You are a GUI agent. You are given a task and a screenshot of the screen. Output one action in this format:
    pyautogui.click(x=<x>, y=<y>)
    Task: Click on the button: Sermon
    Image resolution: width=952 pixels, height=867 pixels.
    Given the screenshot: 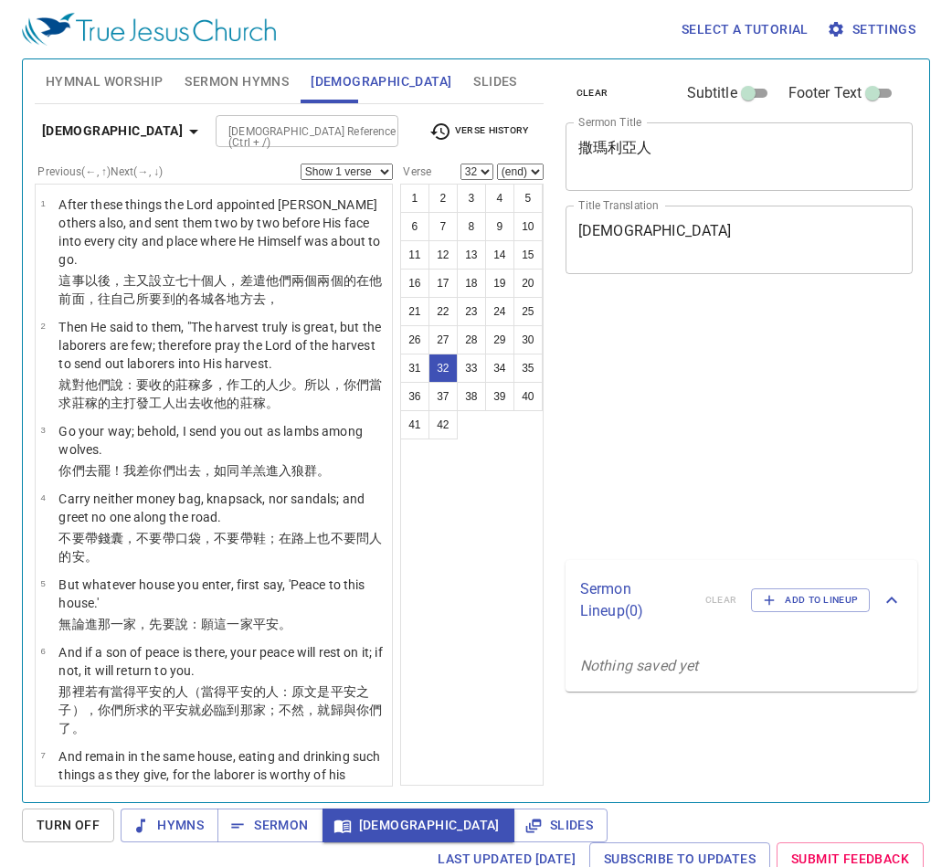 What is the action you would take?
    pyautogui.click(x=269, y=825)
    